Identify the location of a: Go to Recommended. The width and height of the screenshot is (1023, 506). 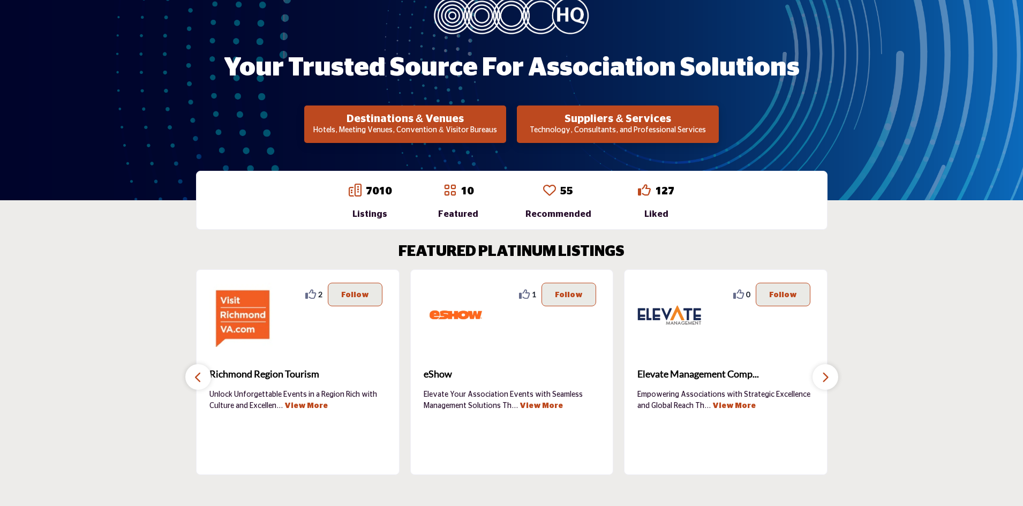
(549, 191).